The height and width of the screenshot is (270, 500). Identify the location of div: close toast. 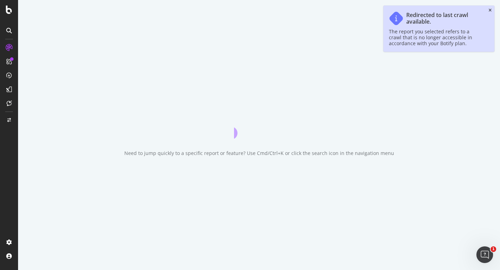
(490, 10).